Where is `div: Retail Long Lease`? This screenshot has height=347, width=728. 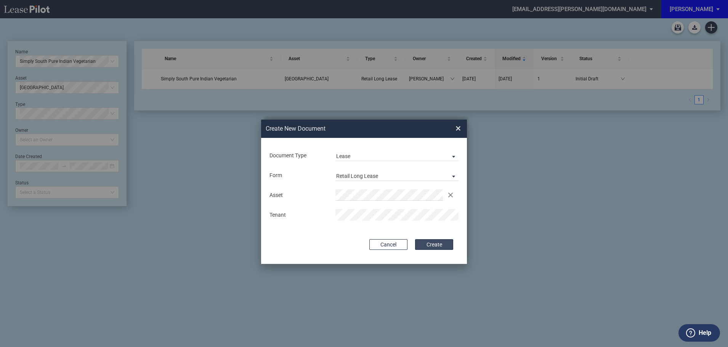
div: Retail Long Lease is located at coordinates (357, 176).